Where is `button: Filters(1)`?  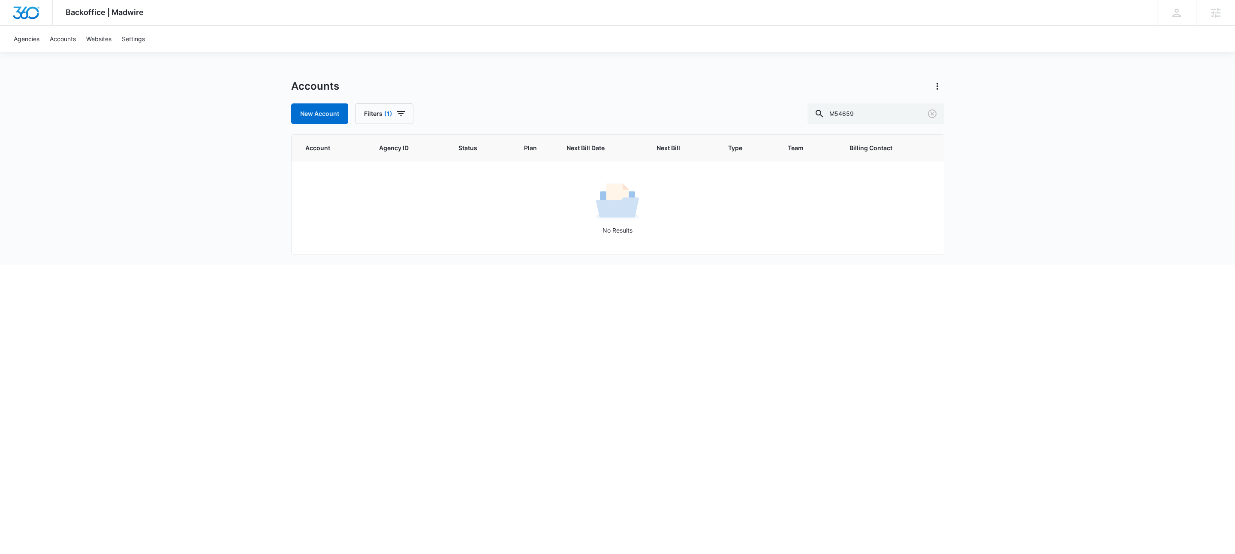
button: Filters(1) is located at coordinates (384, 114).